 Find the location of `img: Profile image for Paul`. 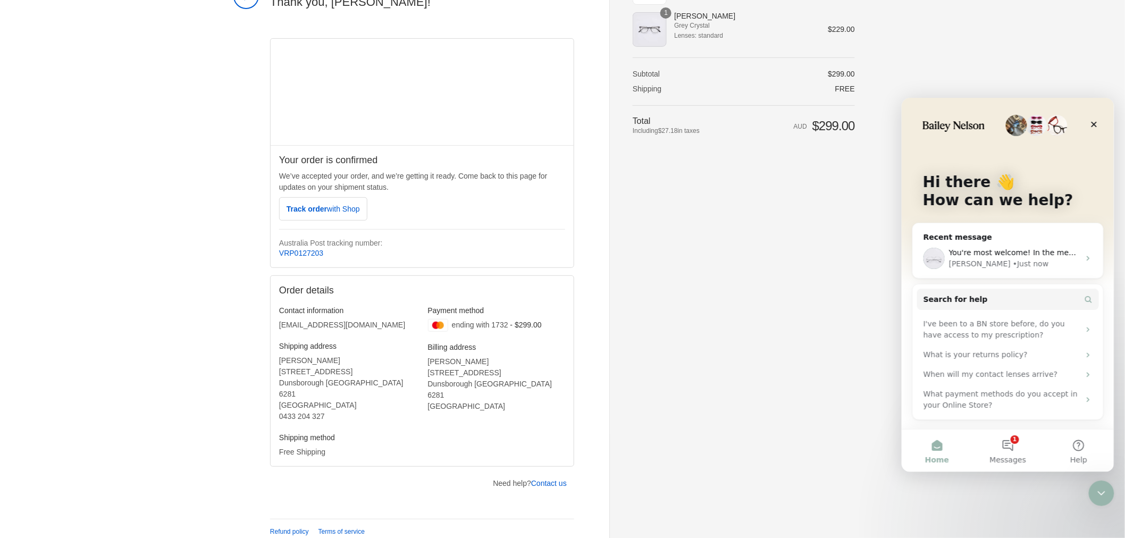

img: Profile image for Paul is located at coordinates (32, 161).